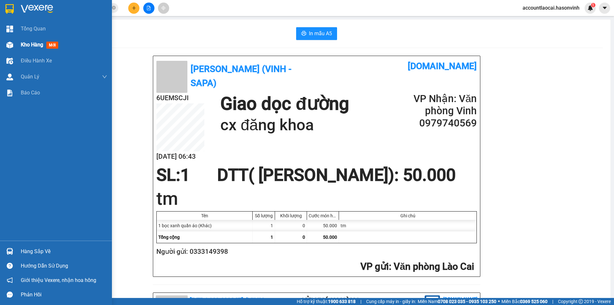  What do you see at coordinates (30, 76) in the screenshot?
I see `span: Quản Lý` at bounding box center [30, 76].